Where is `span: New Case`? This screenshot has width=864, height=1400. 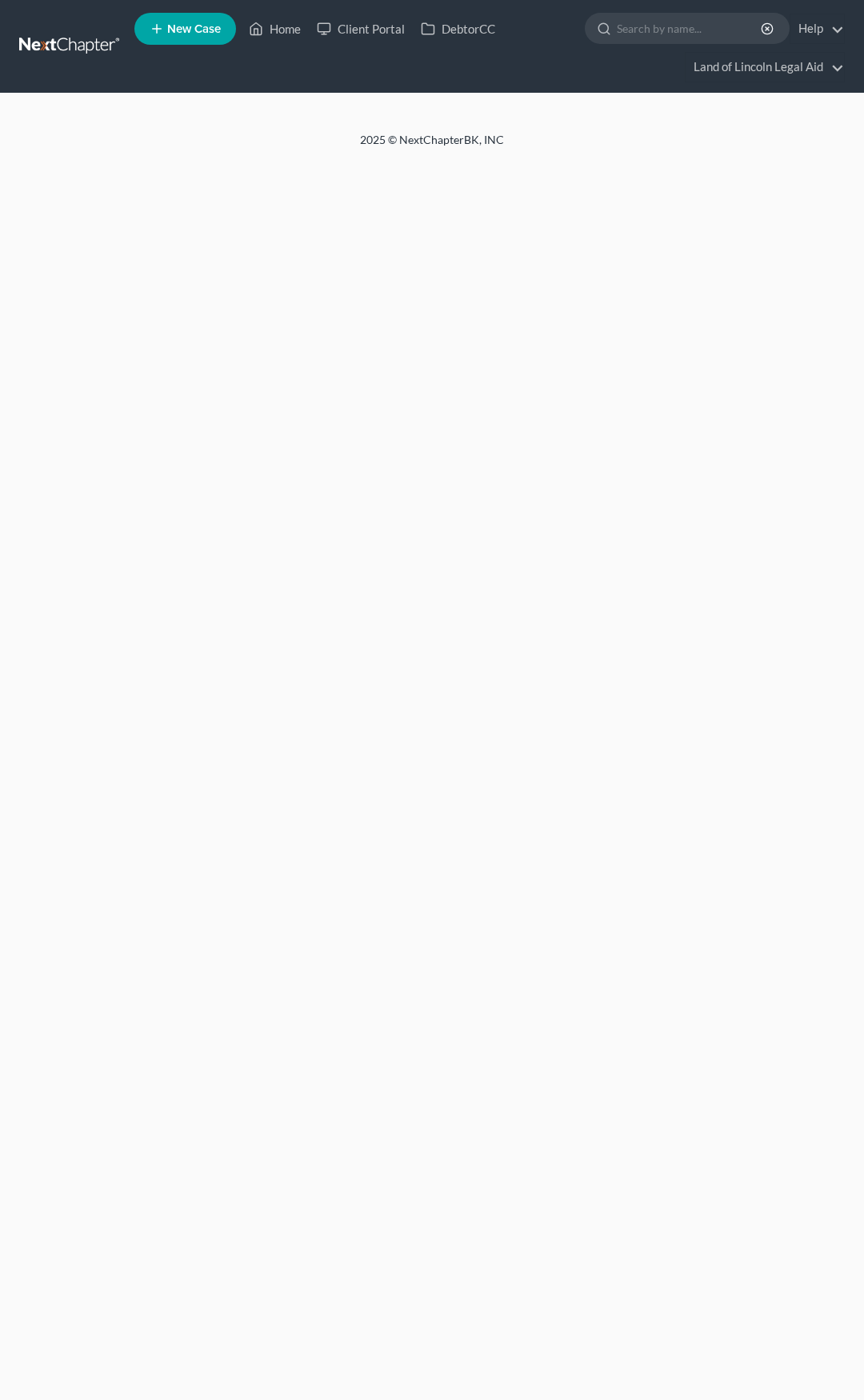
span: New Case is located at coordinates (193, 29).